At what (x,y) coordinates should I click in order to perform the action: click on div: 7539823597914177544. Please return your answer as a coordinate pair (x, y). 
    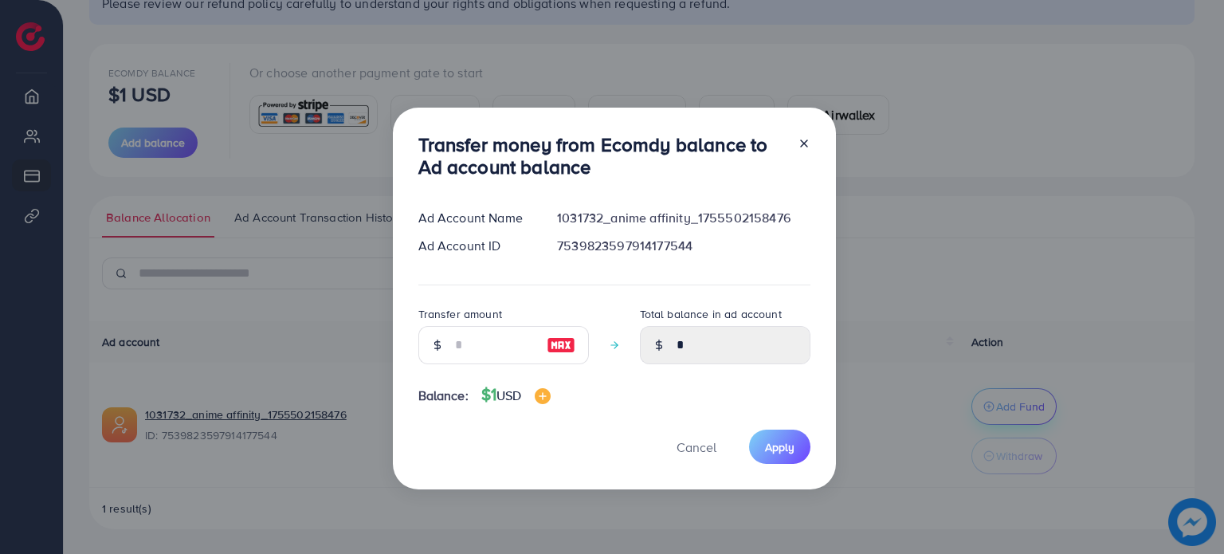
    Looking at the image, I should click on (683, 245).